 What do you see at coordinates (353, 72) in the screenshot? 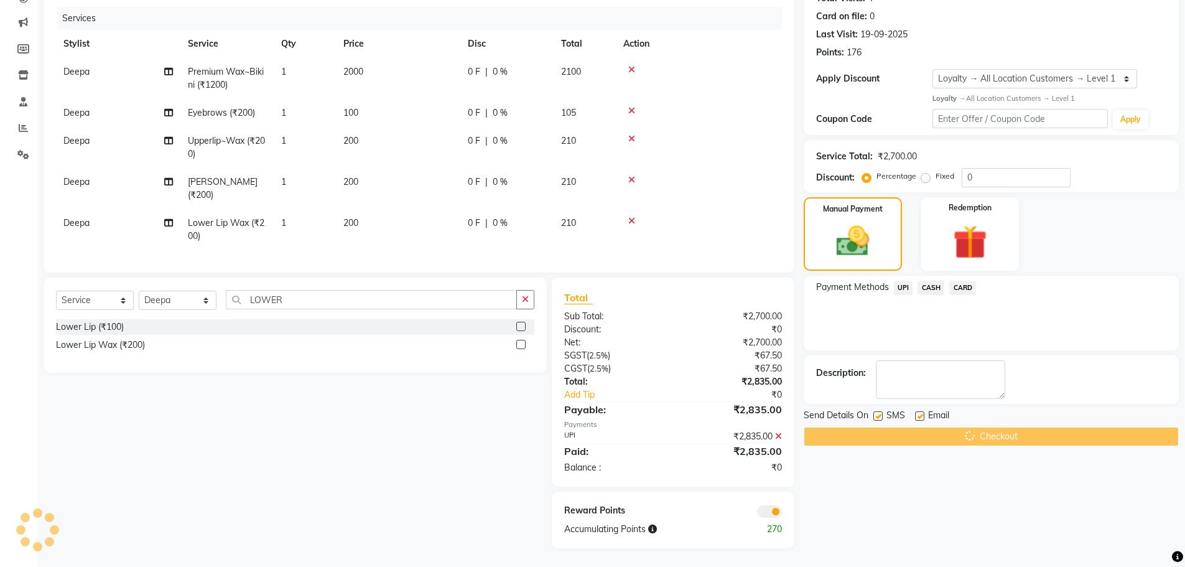
I see `span: 2000` at bounding box center [353, 72].